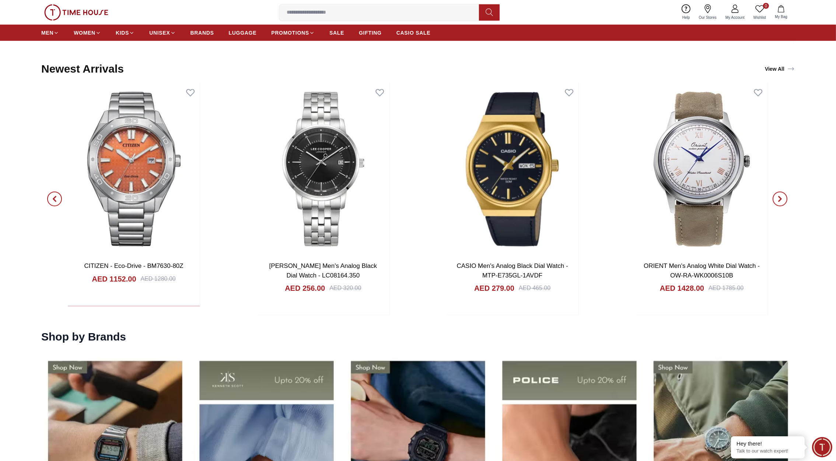 The image size is (836, 461). Describe the element at coordinates (370, 33) in the screenshot. I see `span: GIFTING` at that location.